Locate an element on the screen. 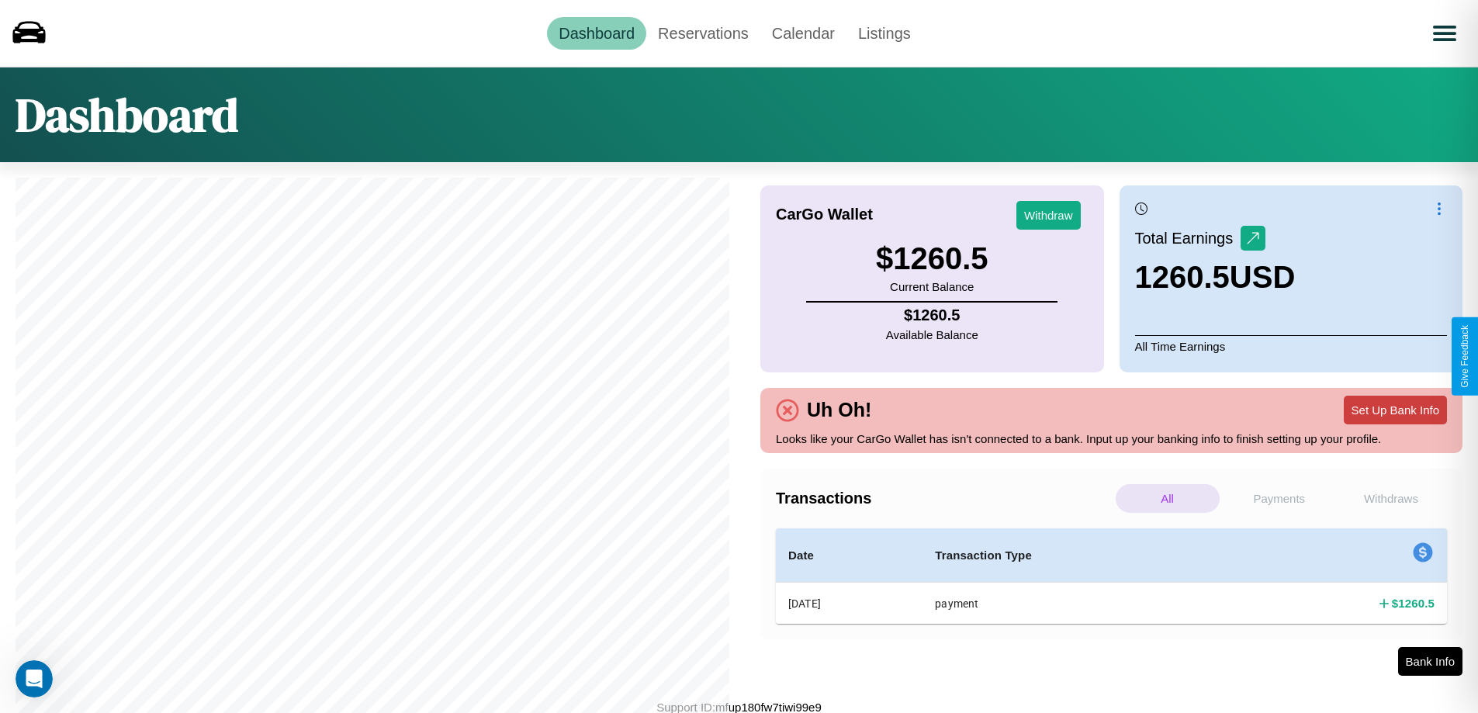  table: simple table is located at coordinates (1111, 576).